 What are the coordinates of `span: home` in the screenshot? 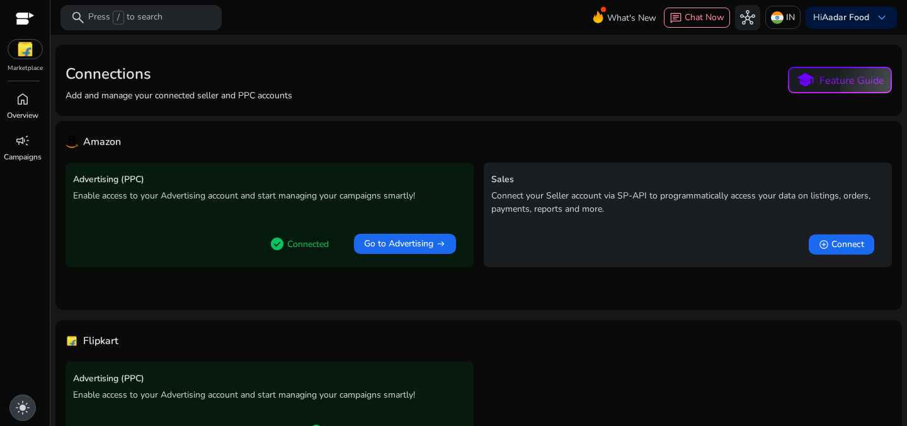 It's located at (23, 99).